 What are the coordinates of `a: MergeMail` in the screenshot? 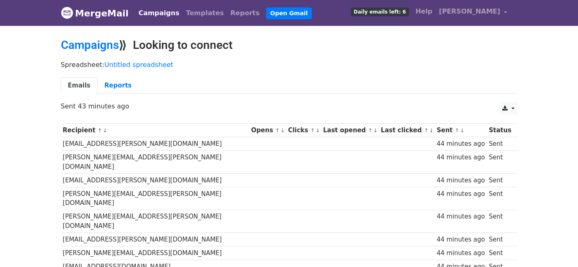 It's located at (95, 13).